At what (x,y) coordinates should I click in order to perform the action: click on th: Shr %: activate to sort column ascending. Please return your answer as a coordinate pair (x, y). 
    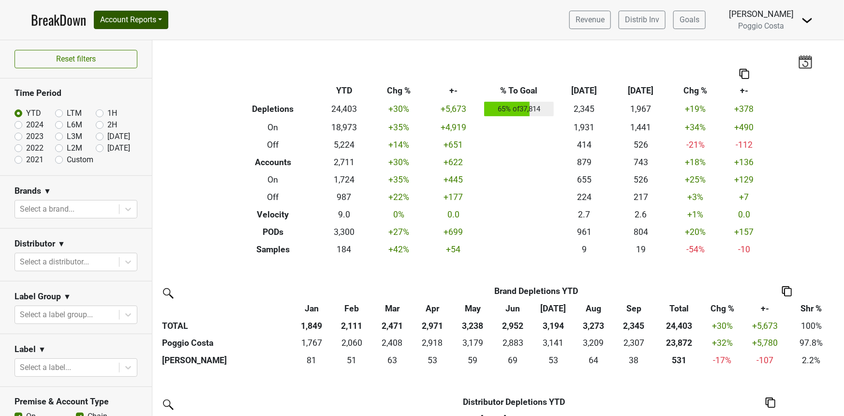
    Looking at the image, I should click on (811, 308).